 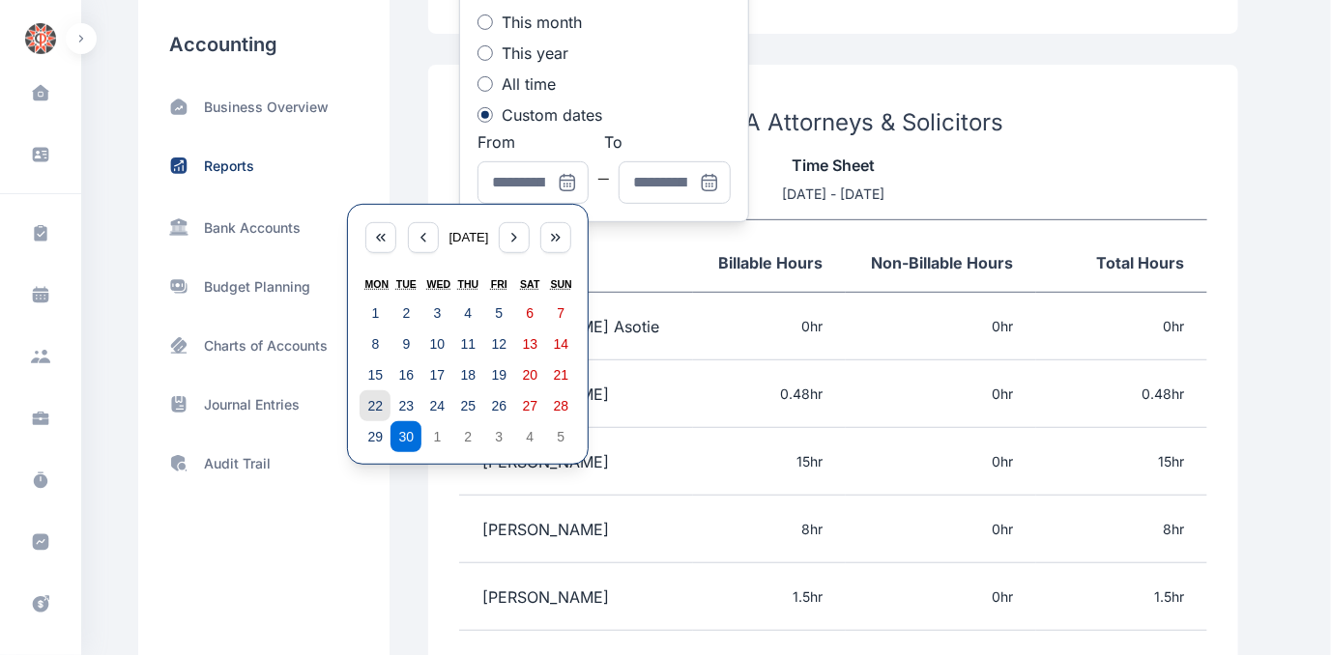 I want to click on abbr: October 4, 2025, so click(x=531, y=437).